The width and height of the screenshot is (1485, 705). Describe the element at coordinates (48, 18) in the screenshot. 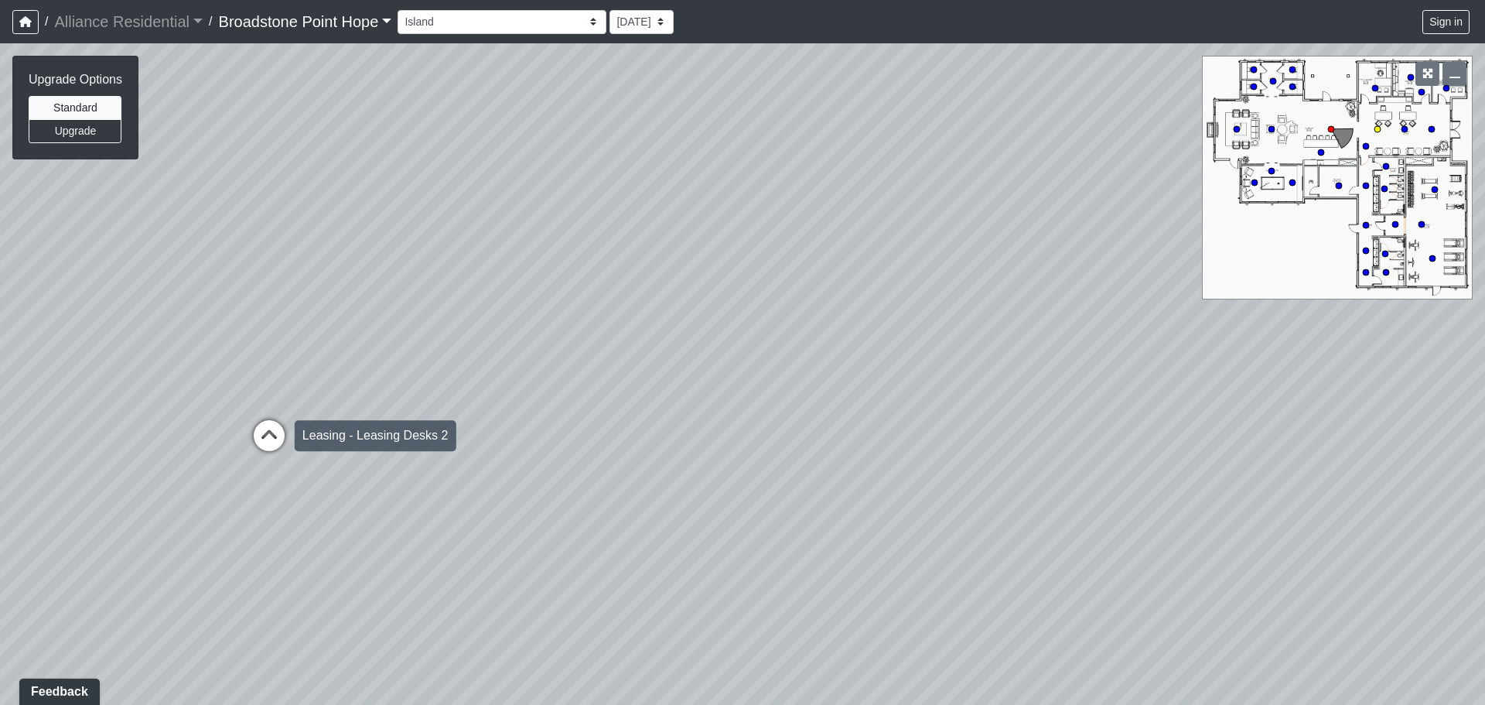

I see `button: Feedback` at that location.